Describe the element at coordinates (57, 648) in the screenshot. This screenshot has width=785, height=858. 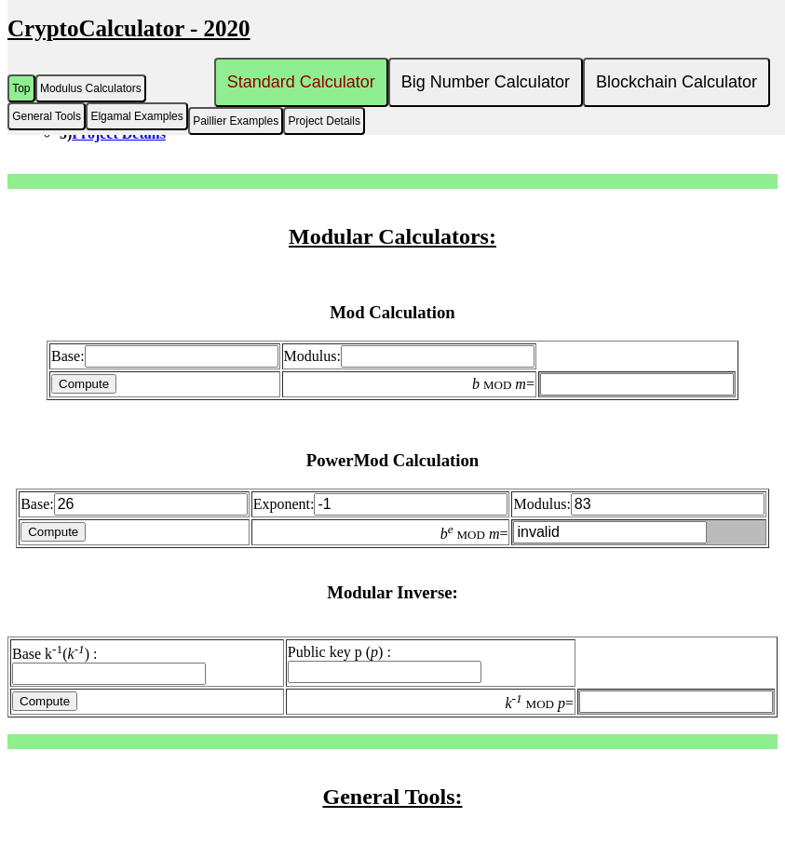
I see `sup: -1` at that location.